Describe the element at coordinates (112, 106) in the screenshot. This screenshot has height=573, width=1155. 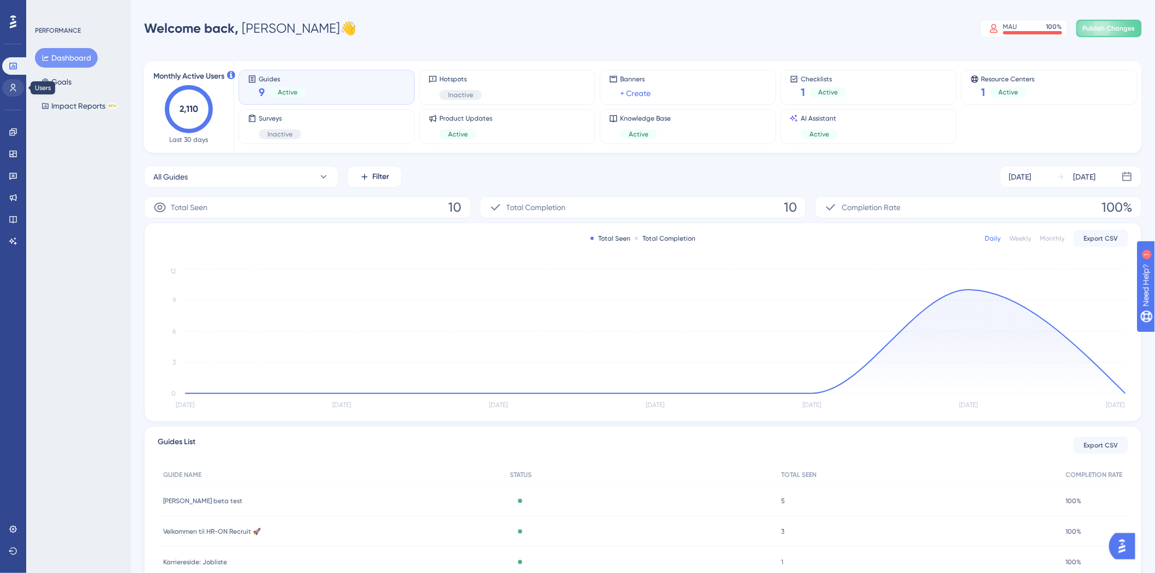
I see `div: BETA` at that location.